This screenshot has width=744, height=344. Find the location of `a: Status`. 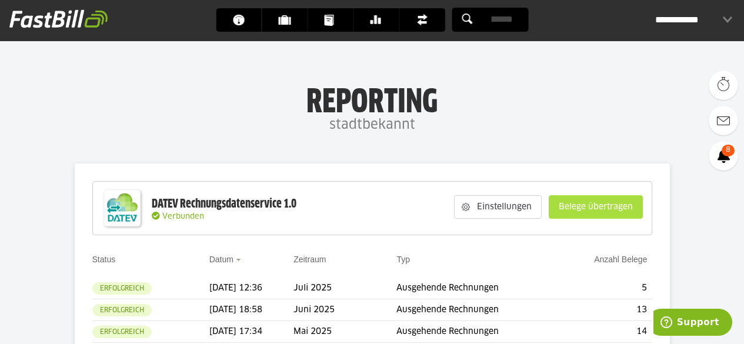

a: Status is located at coordinates (104, 259).